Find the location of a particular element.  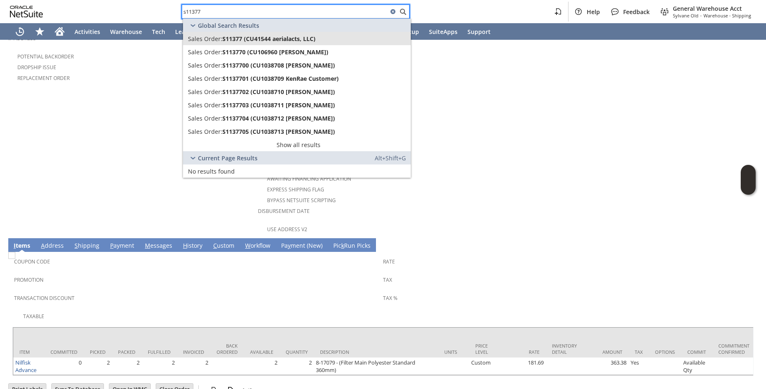

div: Commit is located at coordinates (697, 352).